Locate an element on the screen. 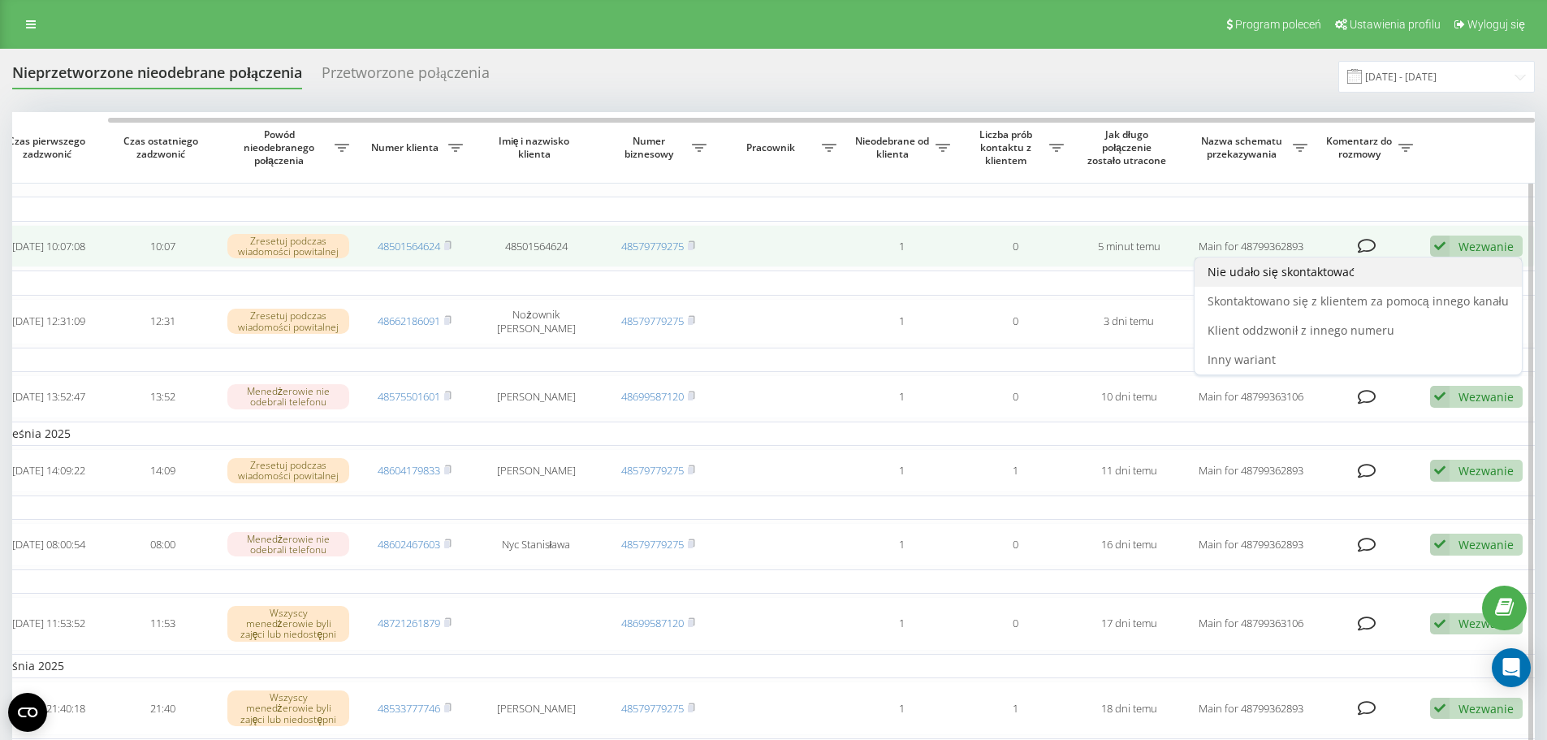  a: 48604179833 is located at coordinates (408, 470).